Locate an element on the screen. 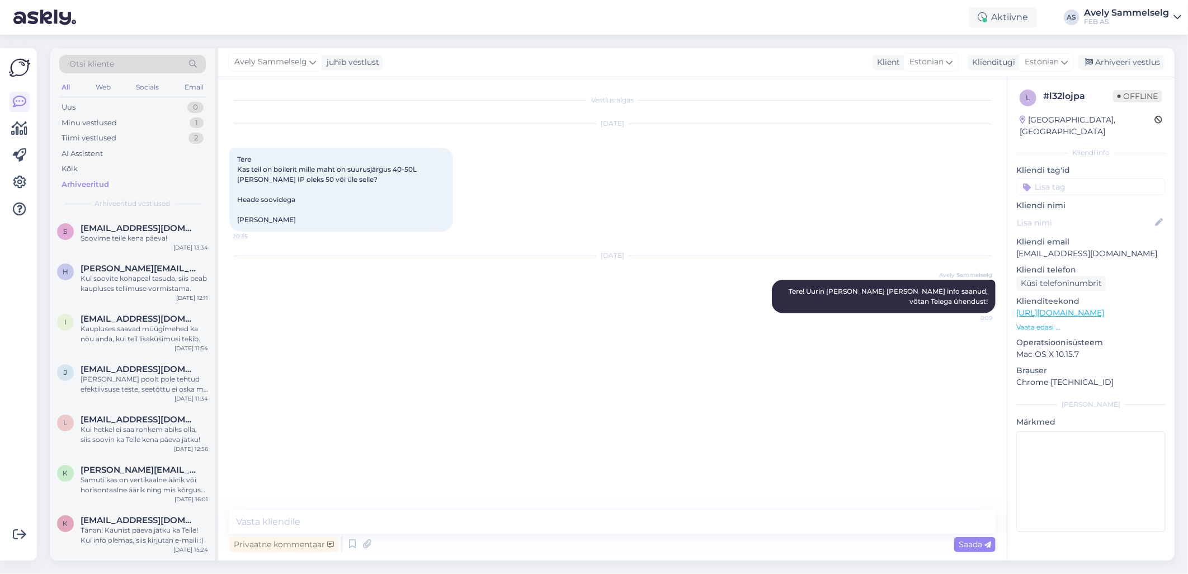 This screenshot has height=574, width=1188. div: Kui soovite kohapeal tasuda, siis peab kaupluses tellimuse vormistama. is located at coordinates (144, 284).